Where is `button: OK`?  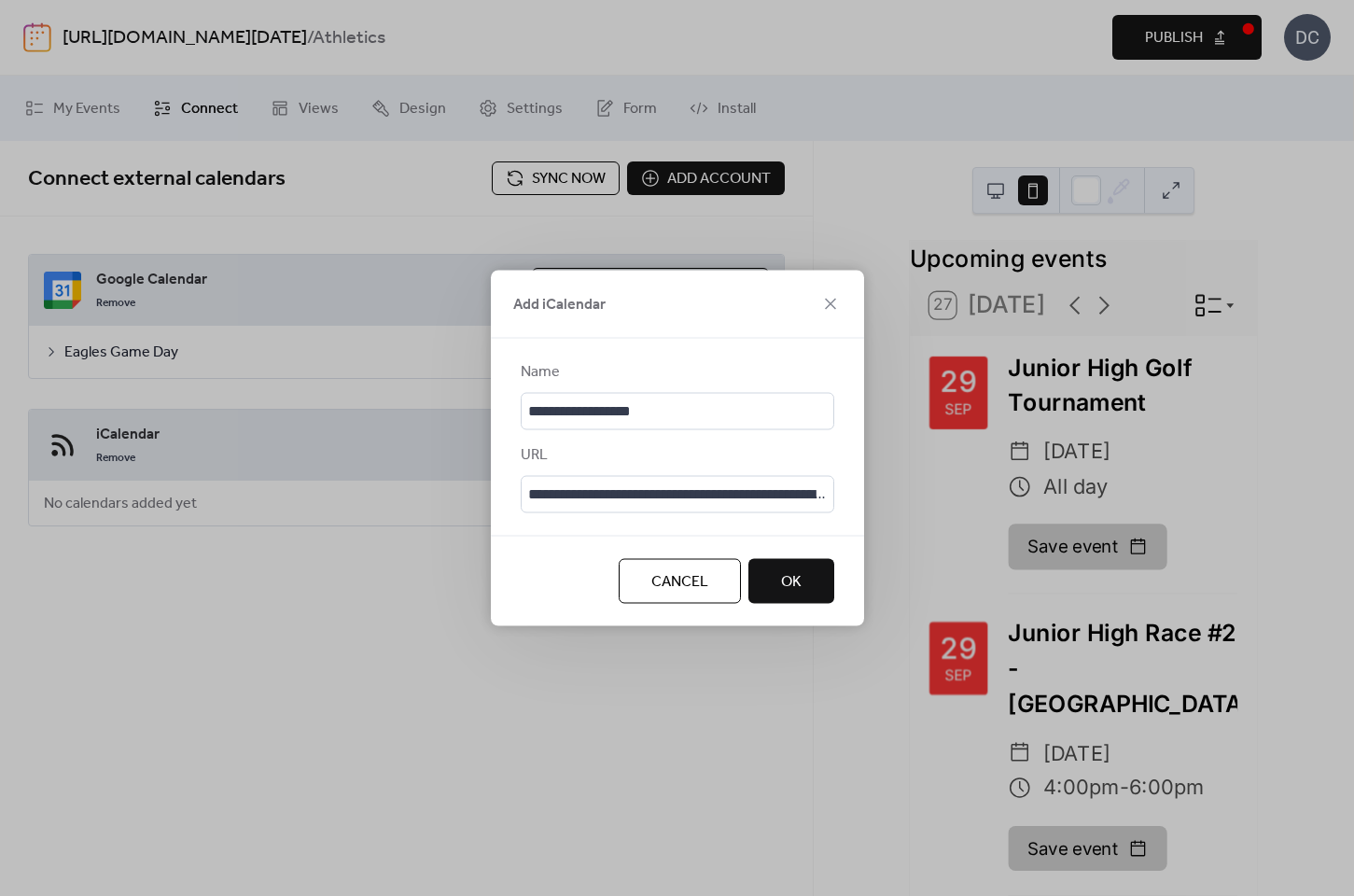 button: OK is located at coordinates (791, 582).